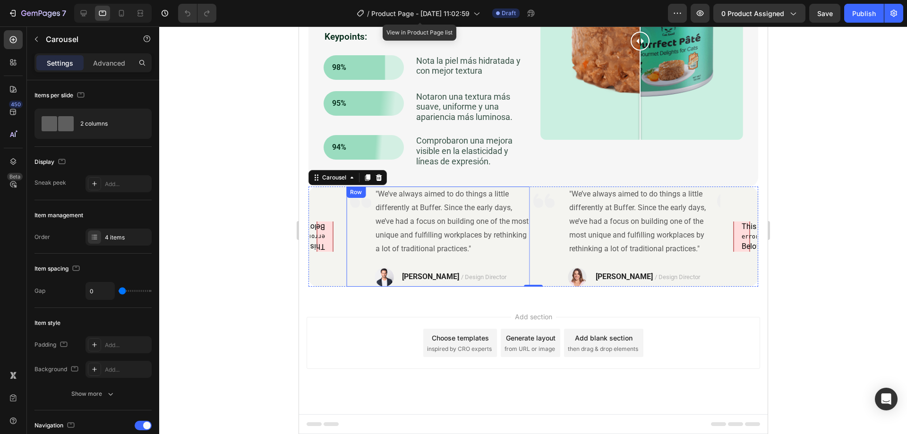 This screenshot has height=434, width=907. What do you see at coordinates (509, 13) in the screenshot?
I see `span: Draft` at bounding box center [509, 13].